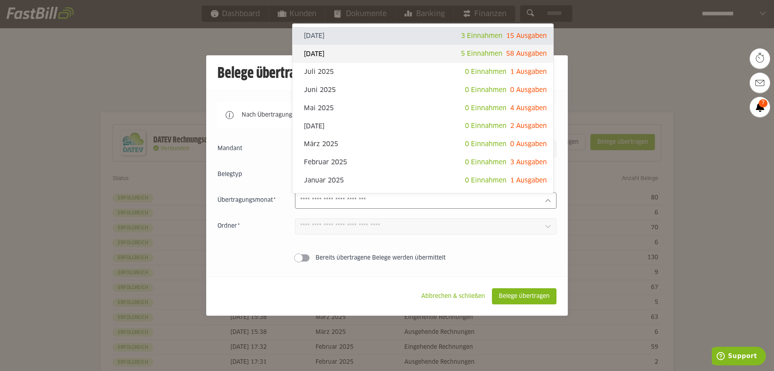 The height and width of the screenshot is (371, 774). I want to click on sl-option: März 2025, so click(423, 144).